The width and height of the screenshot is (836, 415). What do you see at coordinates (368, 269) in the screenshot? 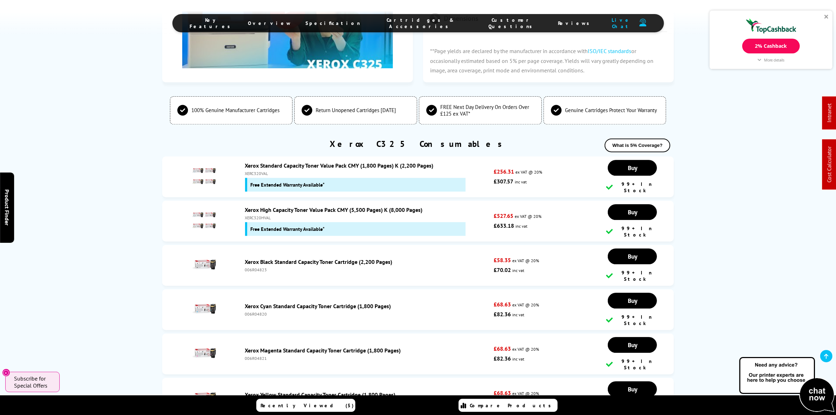
I see `div: 006R04823` at bounding box center [368, 269].